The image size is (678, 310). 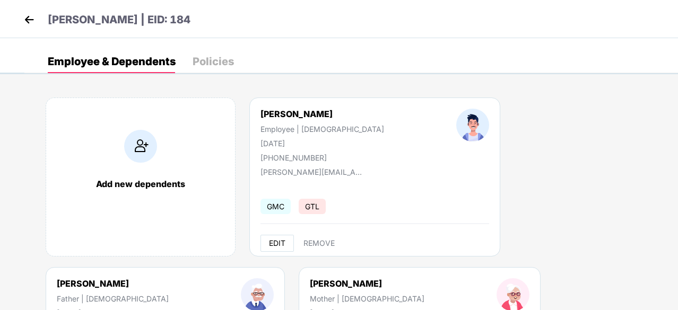 I want to click on img: profileImage, so click(x=472, y=125).